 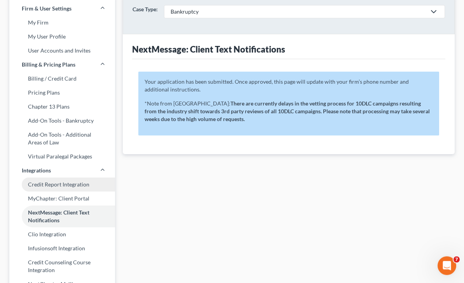 What do you see at coordinates (140, 226) in the screenshot?
I see `button: Send a message…` at bounding box center [140, 226].